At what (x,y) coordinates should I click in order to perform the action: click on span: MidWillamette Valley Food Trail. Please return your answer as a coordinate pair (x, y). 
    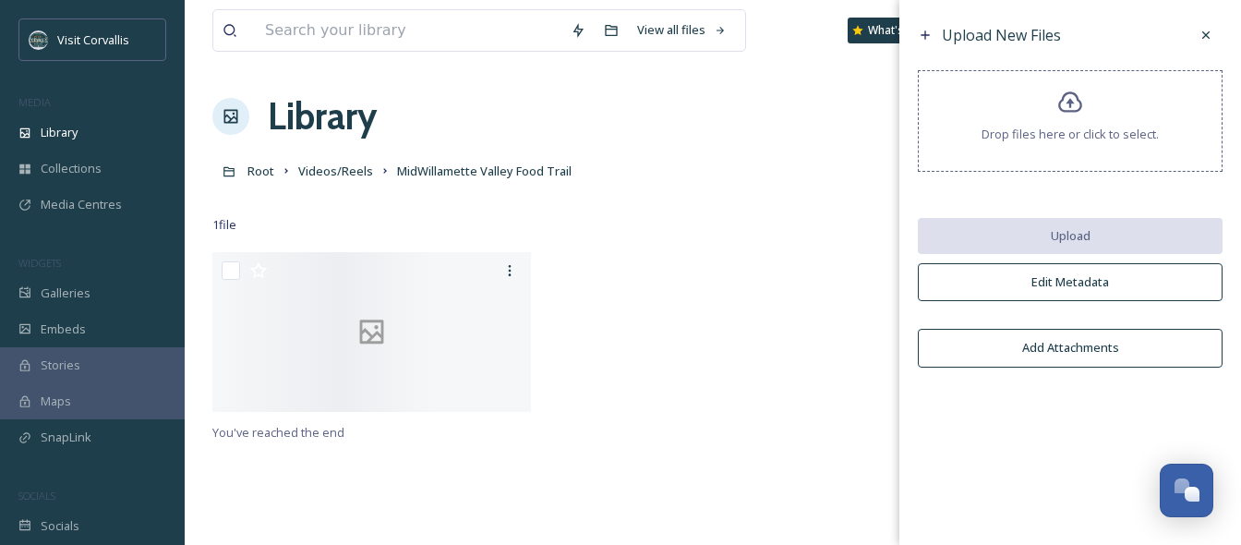
    Looking at the image, I should click on (484, 171).